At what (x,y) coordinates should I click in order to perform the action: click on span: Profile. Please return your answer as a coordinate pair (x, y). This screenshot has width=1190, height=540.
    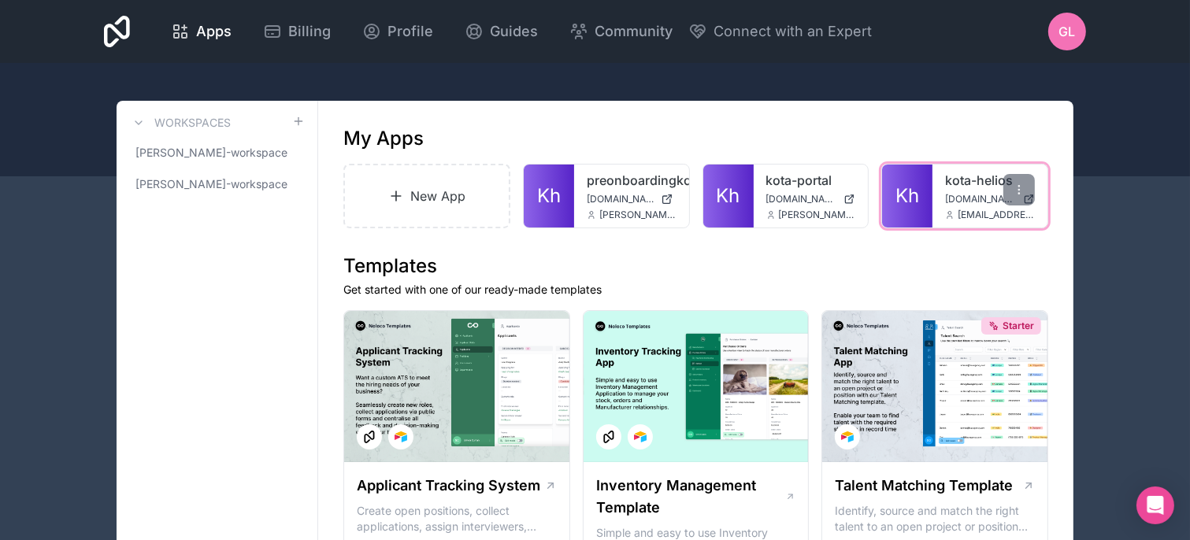
    Looking at the image, I should click on (410, 32).